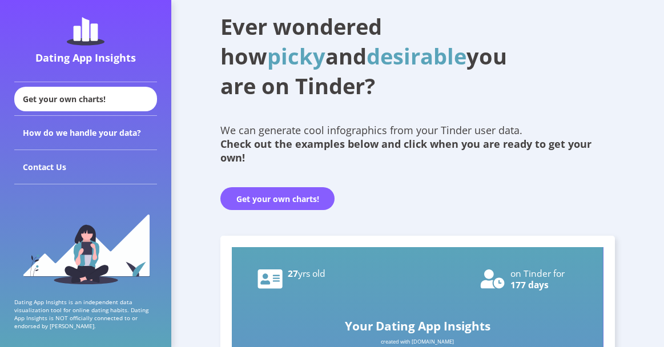  What do you see at coordinates (86, 167) in the screenshot?
I see `div: Contact Us` at bounding box center [86, 167].